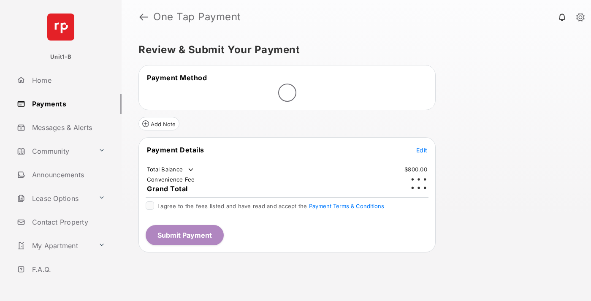 Image resolution: width=591 pixels, height=301 pixels. Describe the element at coordinates (61, 27) in the screenshot. I see `img: svg+xml;base64,PHN2ZyB4bWxucz0iaHR0cDovL3d3dy53My5vcmcvMjAwMC9zdmciIHdpZHRoPSI2NCIgaGVpZ2h0PSI2NC...` at that location.